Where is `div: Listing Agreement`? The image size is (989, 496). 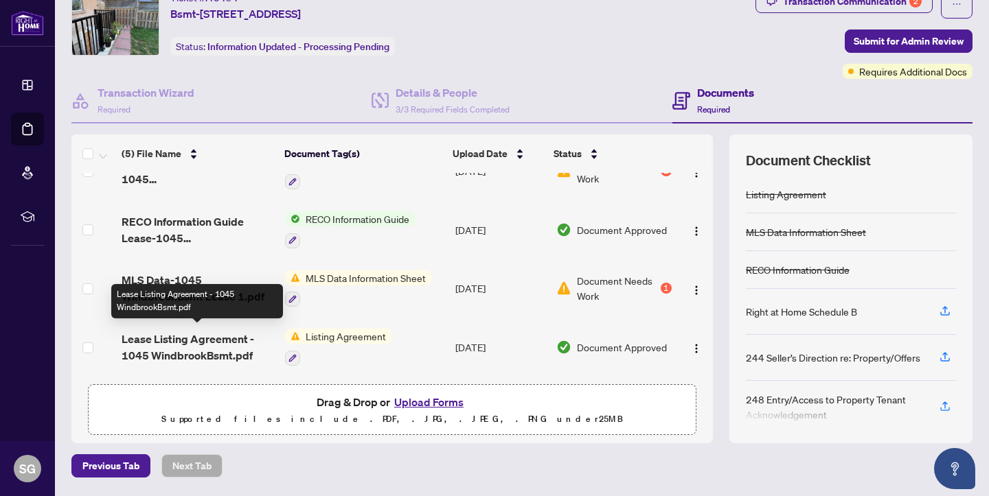 div: Listing Agreement is located at coordinates (786, 194).